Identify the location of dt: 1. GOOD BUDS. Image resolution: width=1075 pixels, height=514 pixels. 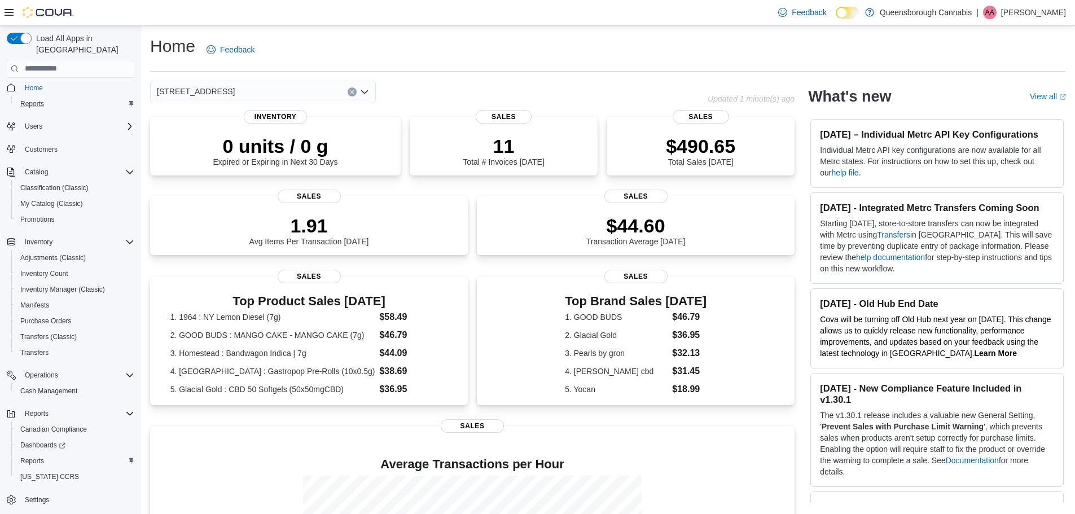
(616, 317).